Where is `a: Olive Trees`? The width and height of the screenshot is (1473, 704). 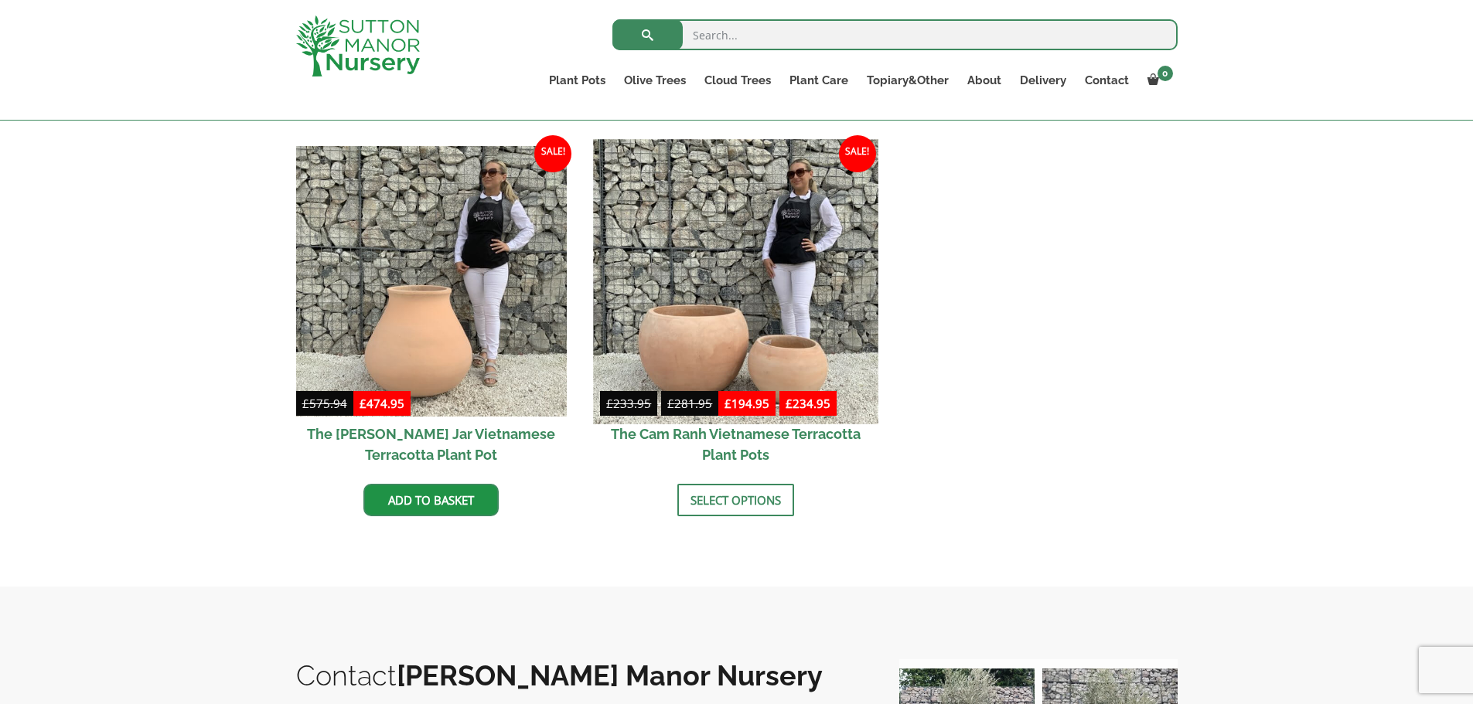 a: Olive Trees is located at coordinates (655, 80).